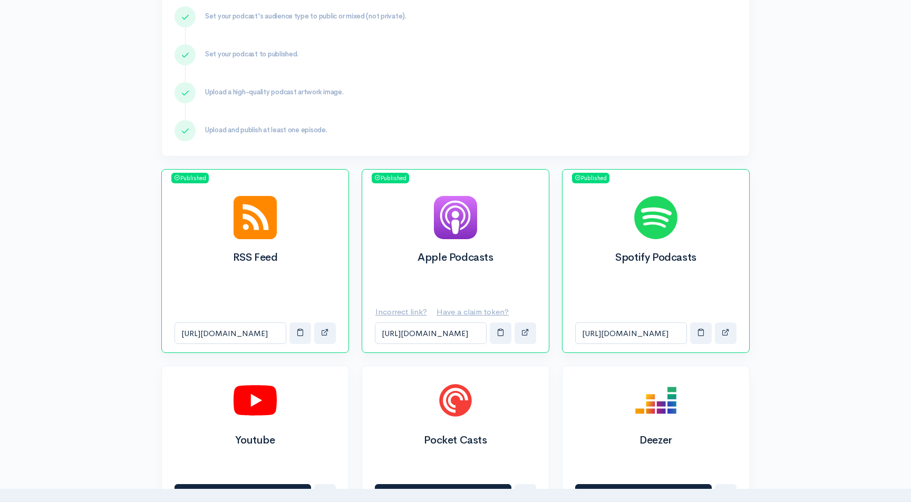 The height and width of the screenshot is (502, 911). I want to click on span: Set your podcast to published., so click(251, 54).